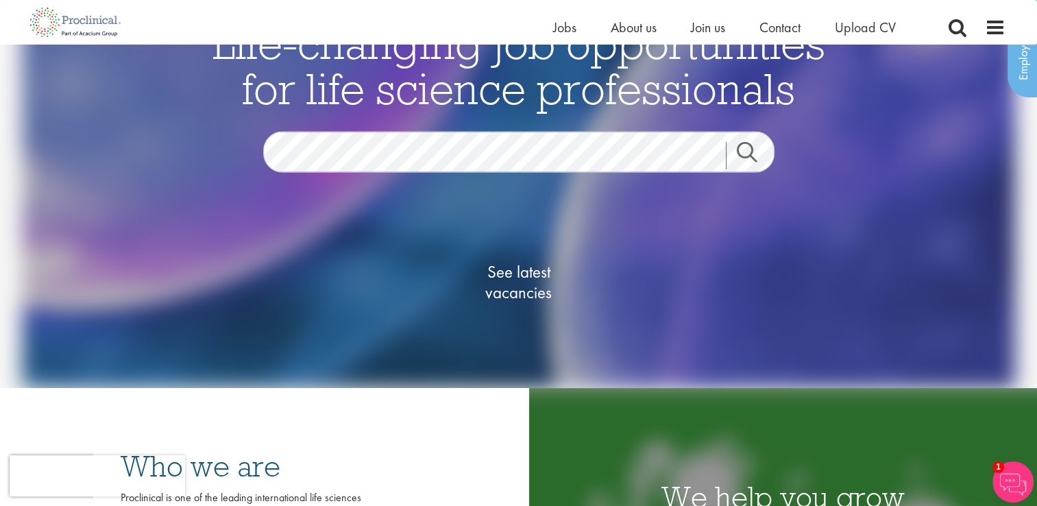 Image resolution: width=1037 pixels, height=506 pixels. Describe the element at coordinates (519, 282) in the screenshot. I see `span: See latest vacancies` at that location.